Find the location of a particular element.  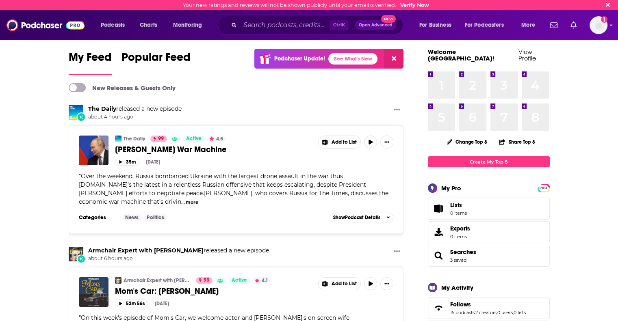

img: Podchaser - Follow, Share and Rate Podcasts is located at coordinates (45, 25).